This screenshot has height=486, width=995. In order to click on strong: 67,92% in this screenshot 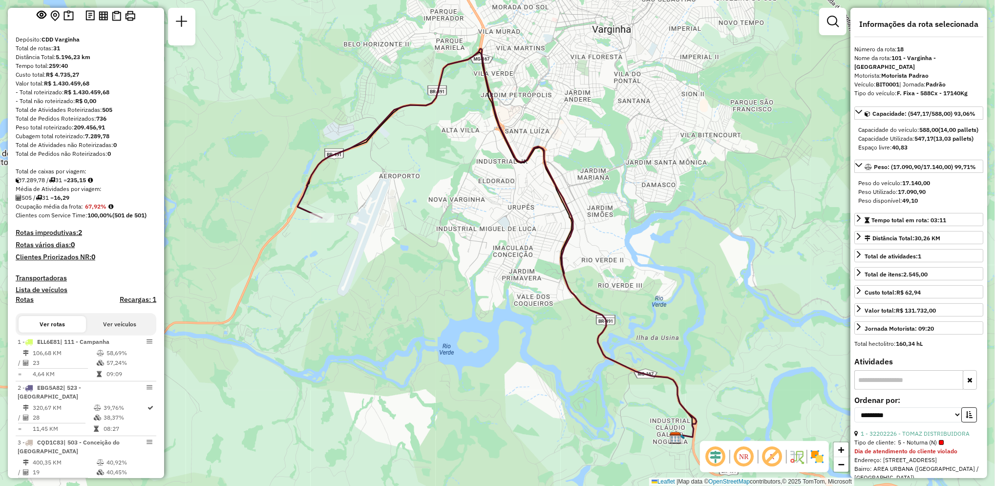, I will do `click(96, 206)`.